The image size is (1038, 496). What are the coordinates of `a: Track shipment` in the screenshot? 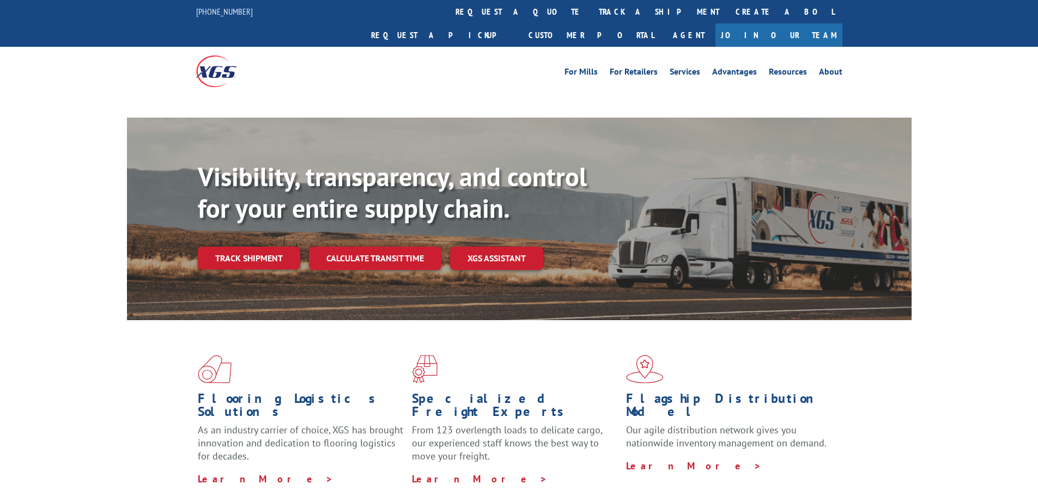 It's located at (249, 258).